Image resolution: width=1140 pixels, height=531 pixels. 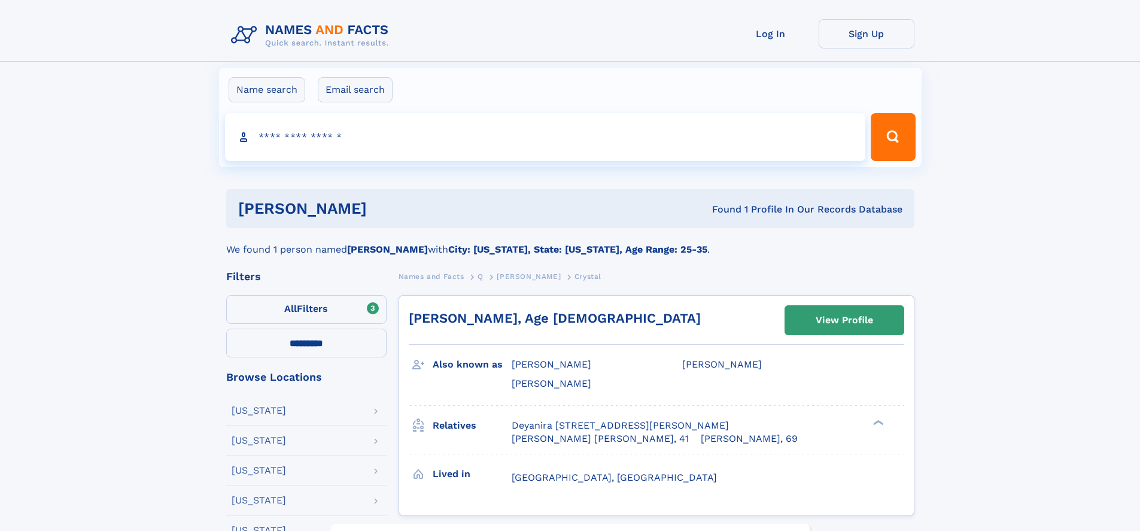 I want to click on a: Names and Facts, so click(x=431, y=276).